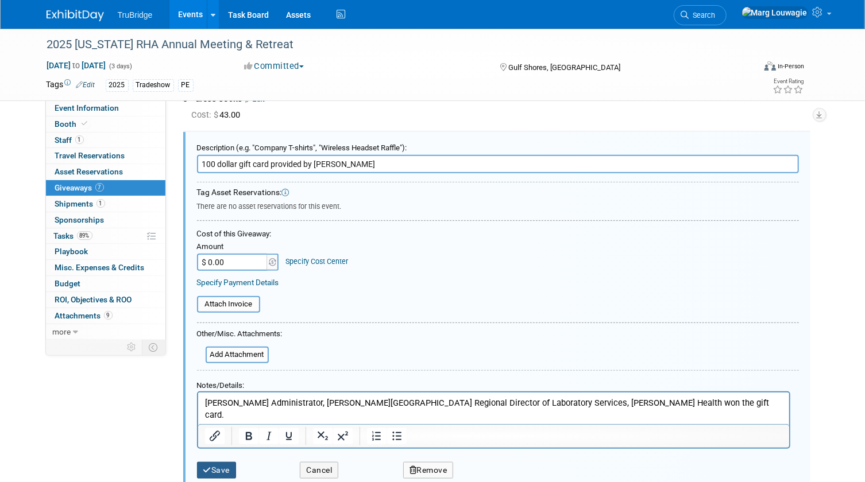 This screenshot has height=482, width=865. What do you see at coordinates (106, 300) in the screenshot?
I see `a: ROI, Objectives & ROO` at bounding box center [106, 300].